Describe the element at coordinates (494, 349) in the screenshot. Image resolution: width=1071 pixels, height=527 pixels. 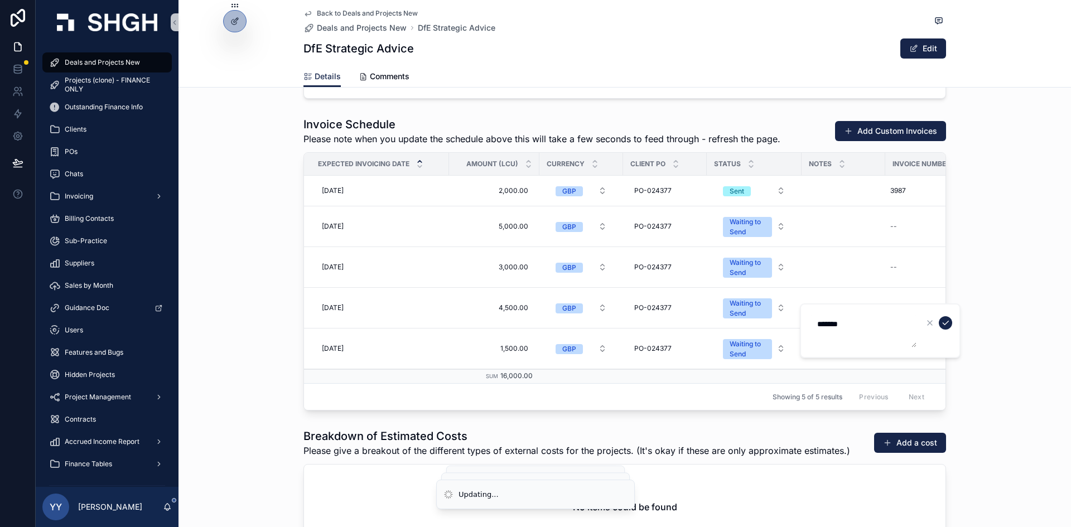
I see `span: 1,500.00` at that location.